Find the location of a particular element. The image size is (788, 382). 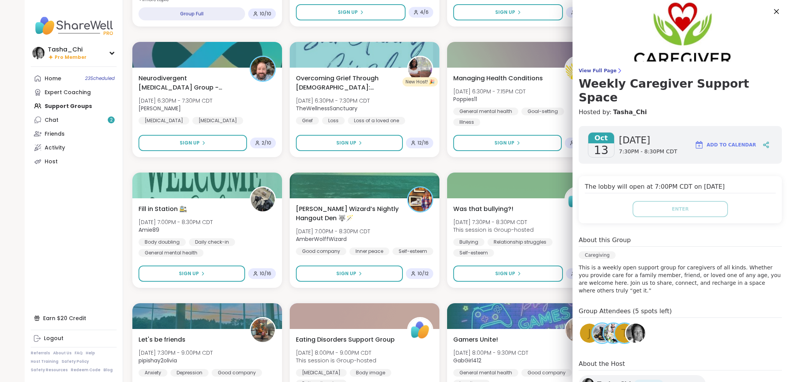

span: J is located at coordinates (589, 333).